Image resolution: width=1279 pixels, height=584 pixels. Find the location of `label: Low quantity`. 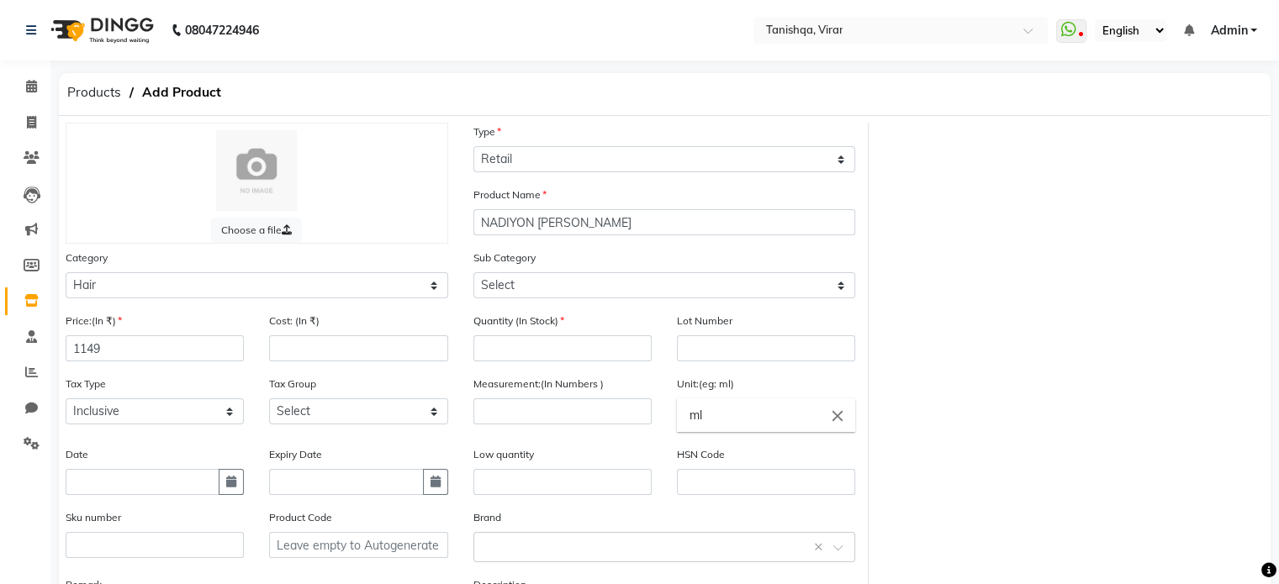

label: Low quantity is located at coordinates (504, 455).